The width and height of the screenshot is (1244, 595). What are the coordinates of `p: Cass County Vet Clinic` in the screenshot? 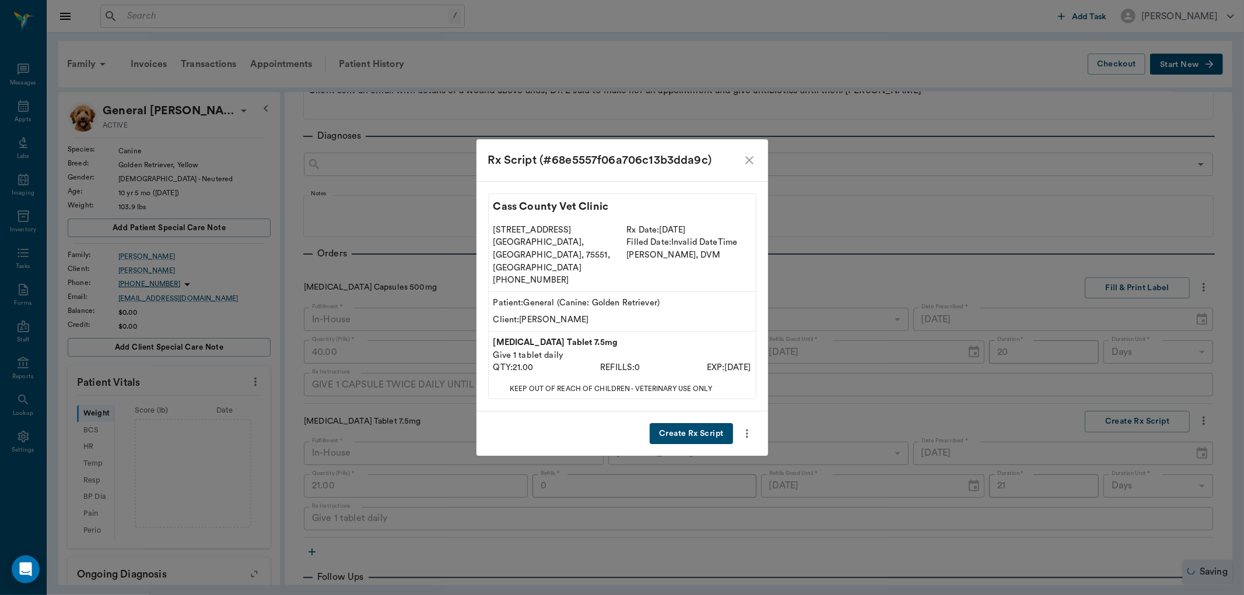 It's located at (622, 206).